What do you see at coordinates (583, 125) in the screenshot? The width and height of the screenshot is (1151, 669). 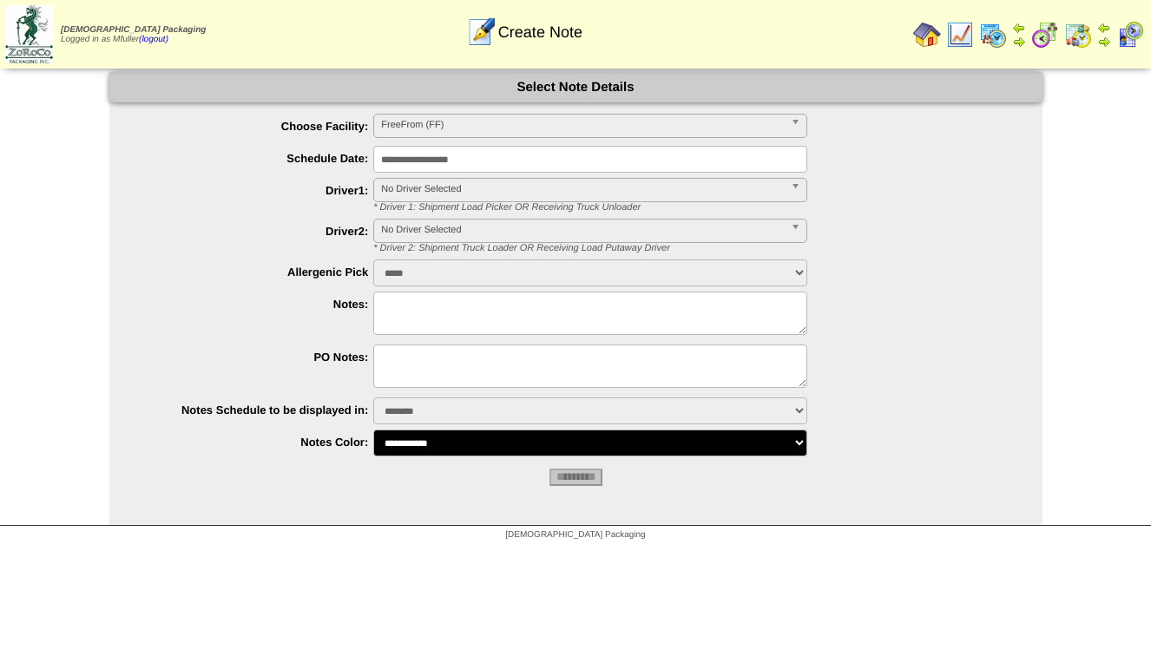 I see `span: FreeFrom (FF)` at bounding box center [583, 125].